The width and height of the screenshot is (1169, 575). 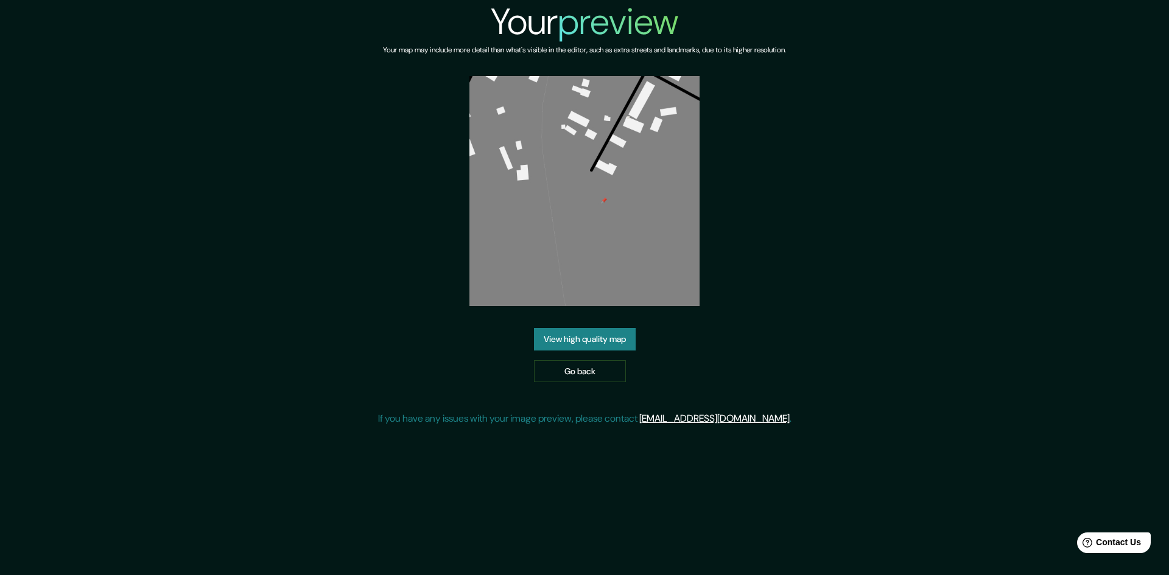 I want to click on a: View high quality map, so click(x=585, y=339).